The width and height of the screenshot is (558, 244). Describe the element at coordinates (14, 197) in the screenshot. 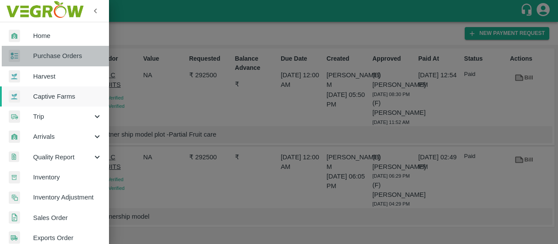

I see `img: inventory` at that location.